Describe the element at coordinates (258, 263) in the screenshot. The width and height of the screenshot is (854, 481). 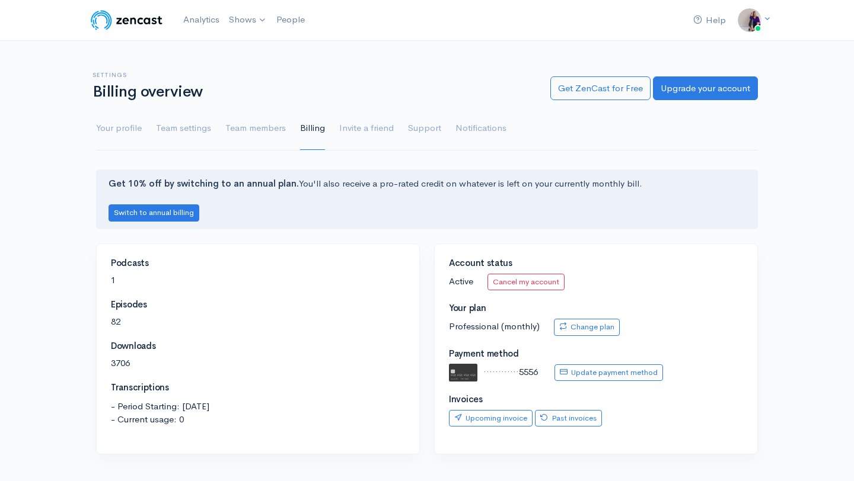
I see `h4: Podcasts` at that location.